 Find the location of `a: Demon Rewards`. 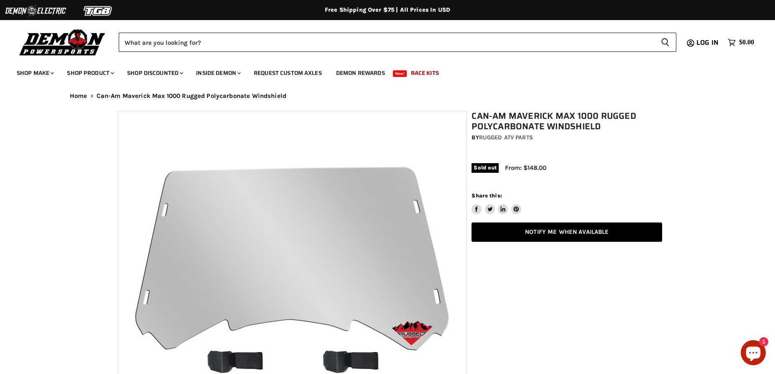

a: Demon Rewards is located at coordinates (360, 73).